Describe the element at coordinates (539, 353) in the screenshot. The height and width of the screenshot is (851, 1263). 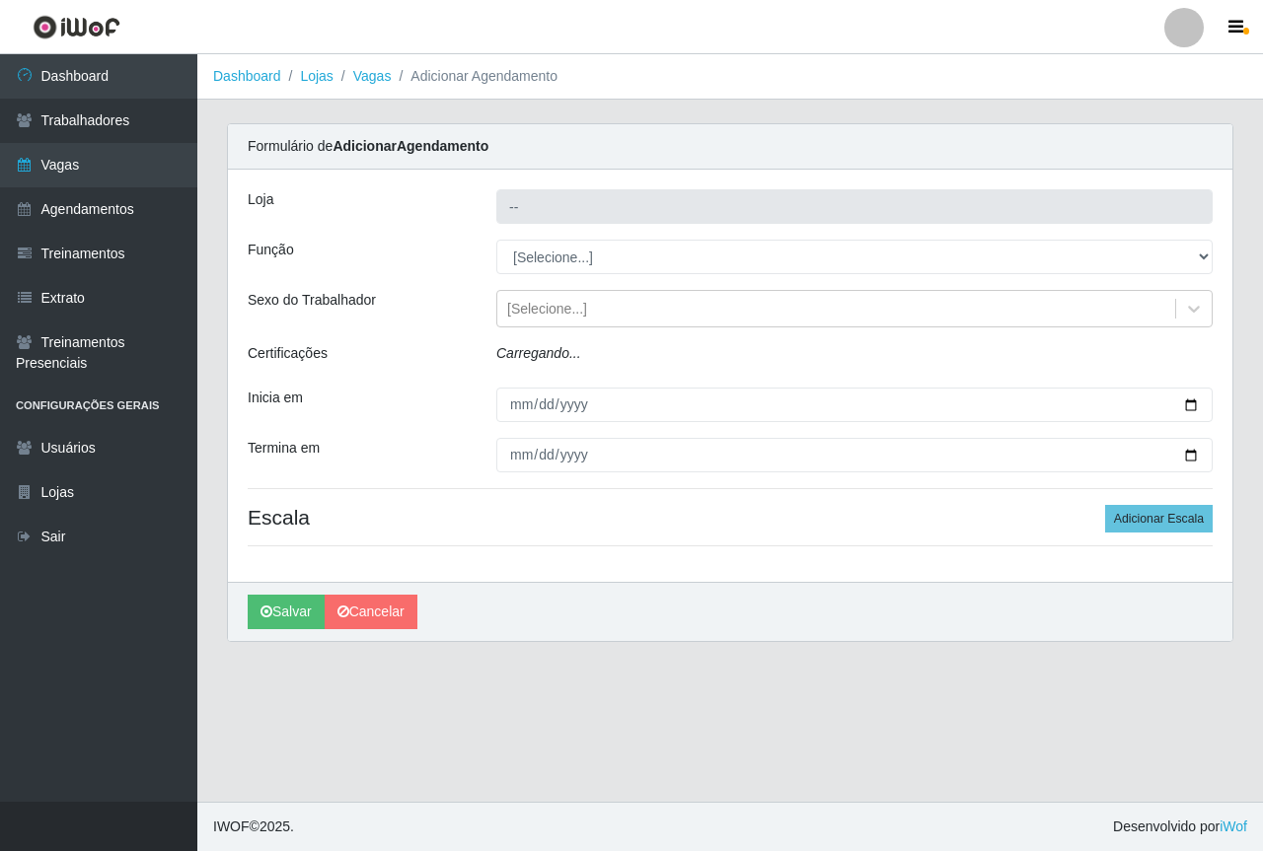
I see `i: Carregando...` at that location.